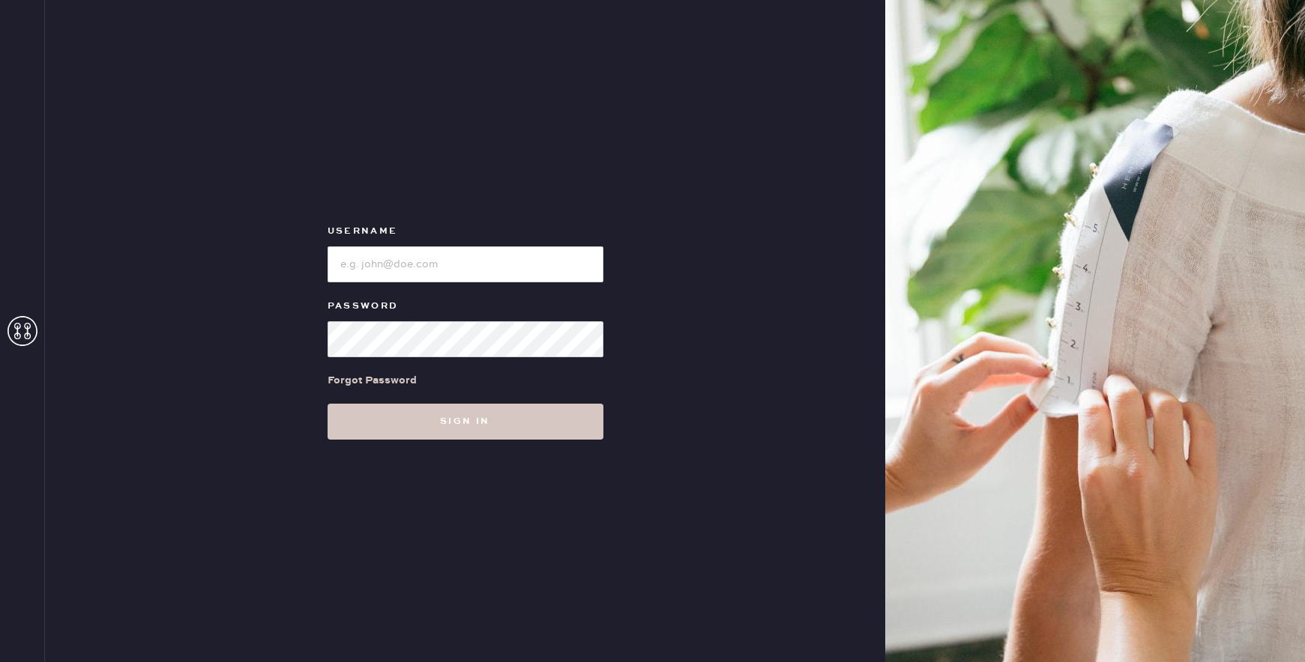 This screenshot has width=1305, height=662. Describe the element at coordinates (465, 422) in the screenshot. I see `button: Sign in` at that location.